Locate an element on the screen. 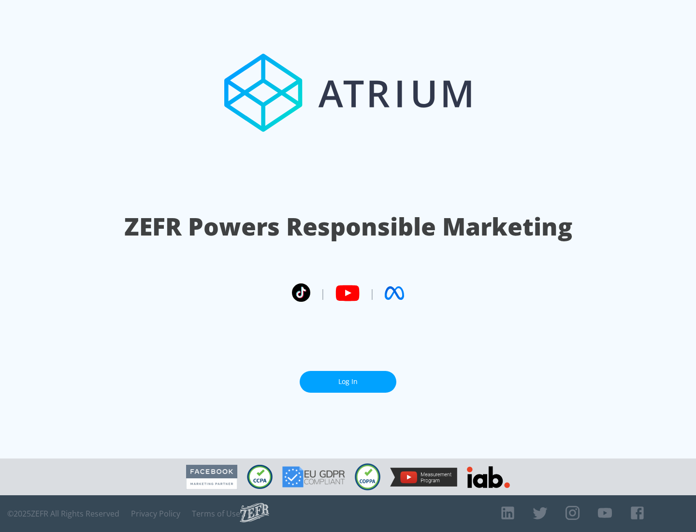  img: CCPA Compliant is located at coordinates (260, 477).